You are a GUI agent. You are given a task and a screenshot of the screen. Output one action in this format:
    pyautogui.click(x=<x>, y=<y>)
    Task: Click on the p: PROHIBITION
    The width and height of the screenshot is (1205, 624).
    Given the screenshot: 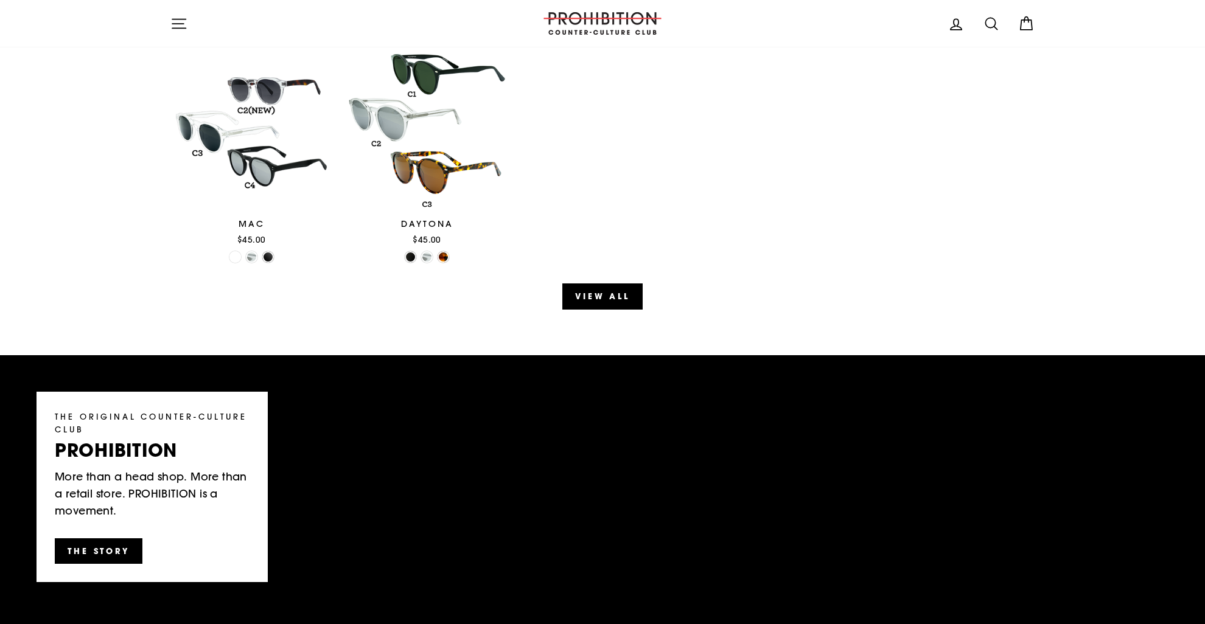 What is the action you would take?
    pyautogui.click(x=152, y=450)
    